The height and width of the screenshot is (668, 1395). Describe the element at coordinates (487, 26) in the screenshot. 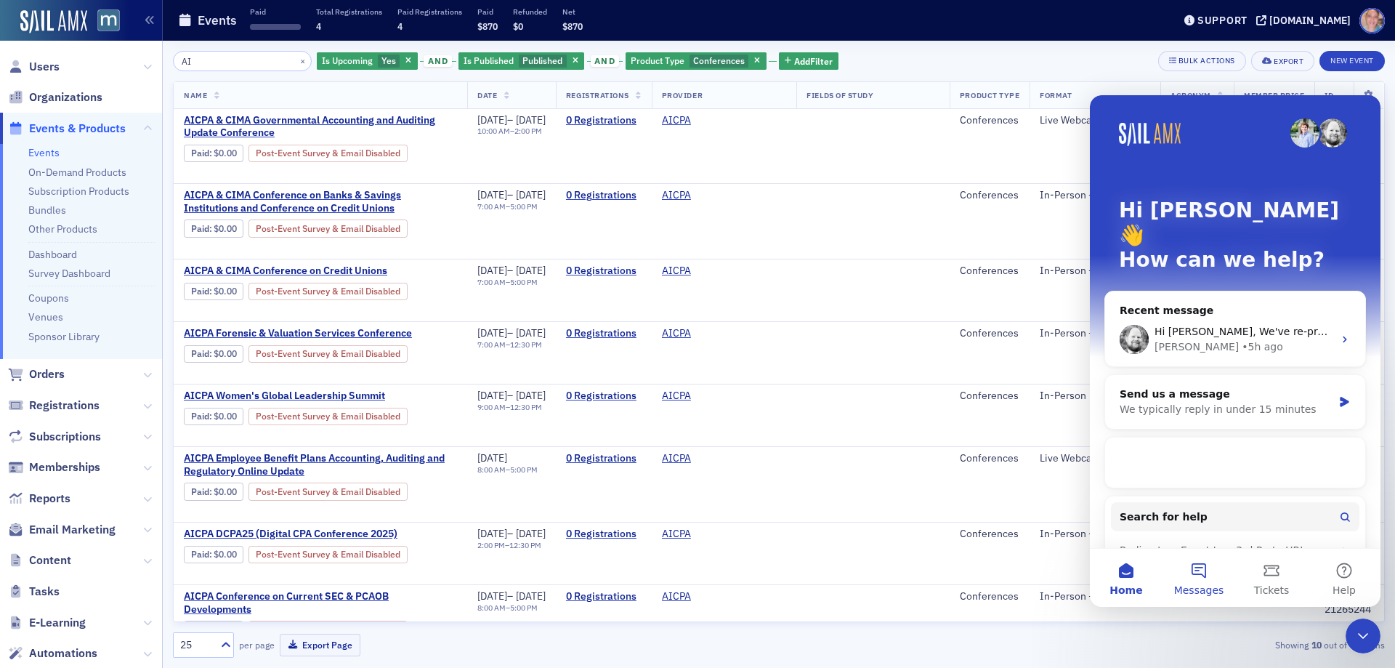

I see `span: $870` at that location.